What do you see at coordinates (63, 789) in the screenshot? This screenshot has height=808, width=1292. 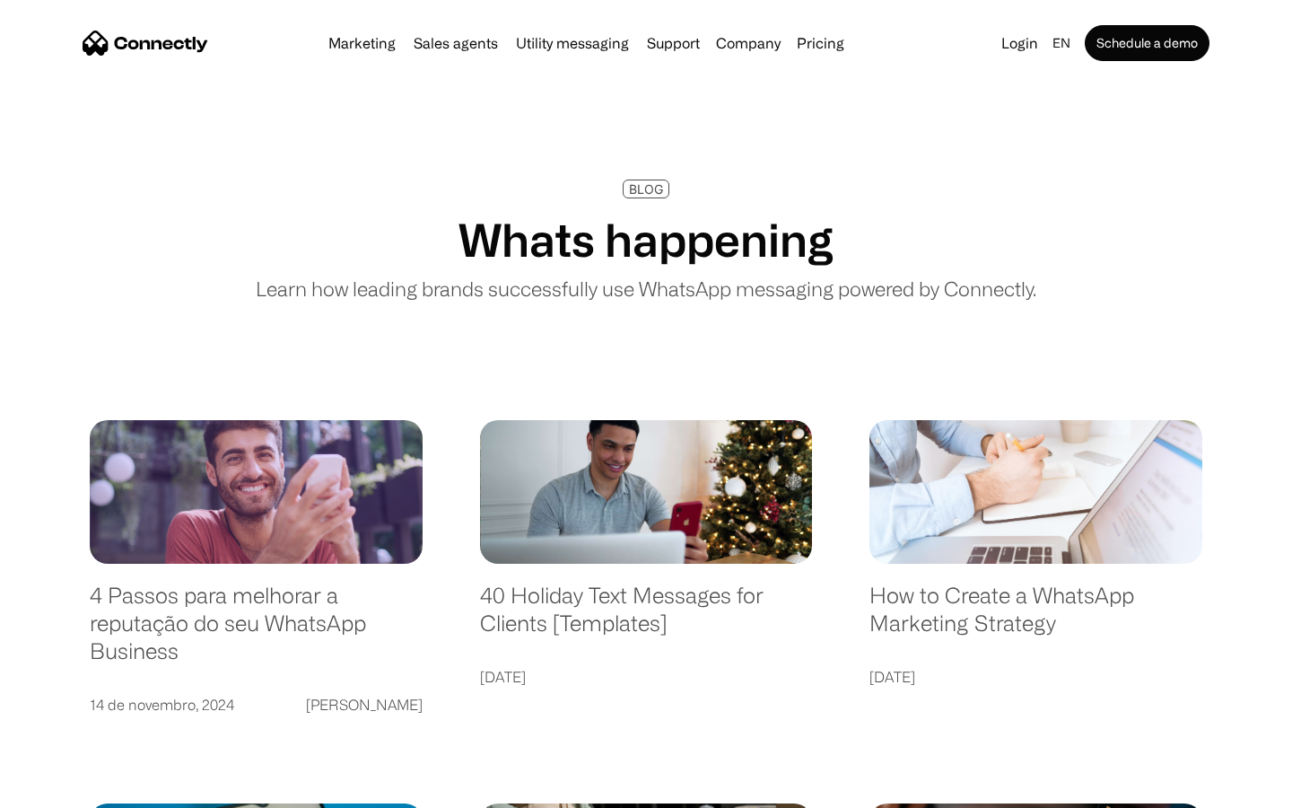 I see `aside: Language selected: English` at bounding box center [63, 789].